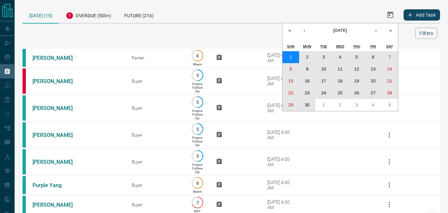 The image size is (448, 213). What do you see at coordinates (291, 57) in the screenshot?
I see `button: June 1, 2025` at bounding box center [291, 57].